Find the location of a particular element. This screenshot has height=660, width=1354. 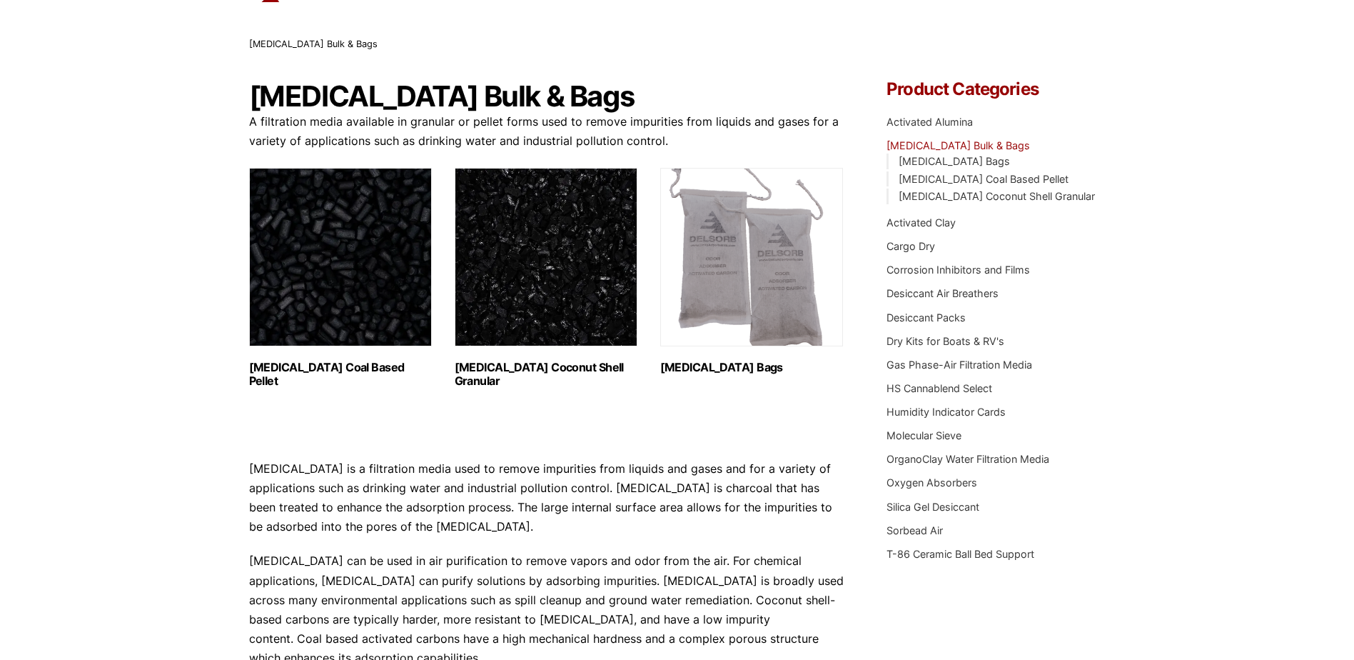

img: Activated Carbon Coconut Shell Granular is located at coordinates (546, 257).